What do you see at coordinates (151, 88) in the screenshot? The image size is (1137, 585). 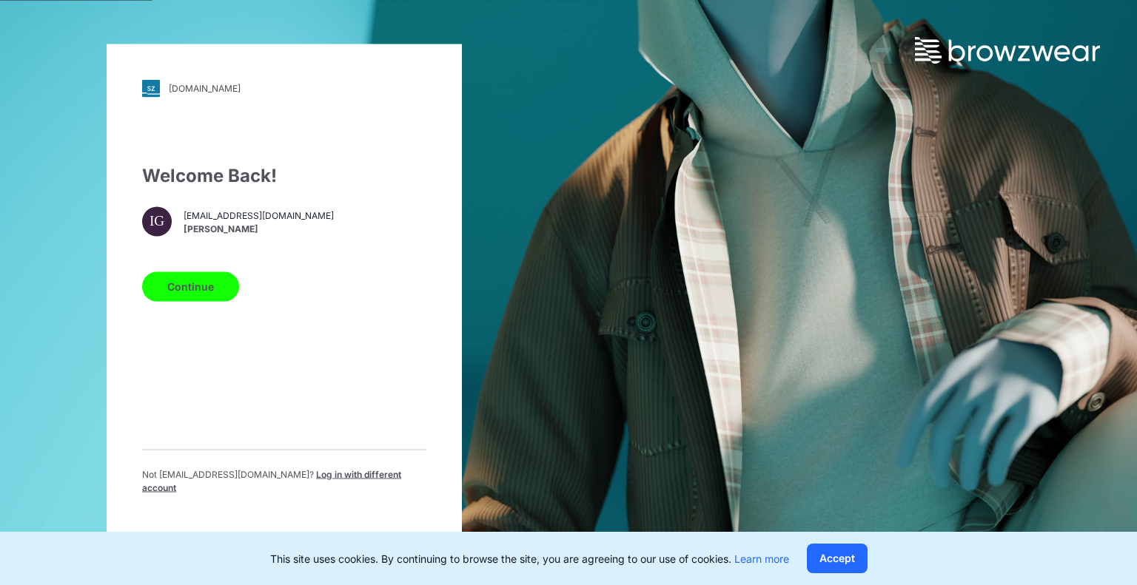 I see `img: svg+xml;base64,PHN2ZyB3aWR0aD0iMjgiIGhlaWdodD0iMjgiIHZpZXdCb3g9IjAgMCAyOCAyOCIgZmlsbD0ibm9uZSIgeG...` at bounding box center [151, 88].